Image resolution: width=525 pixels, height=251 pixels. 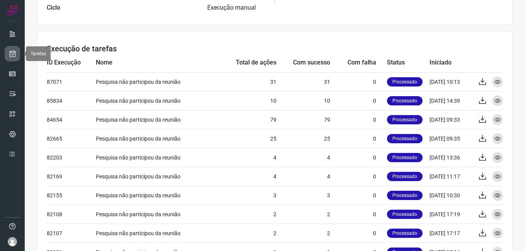 What do you see at coordinates (275, 49) in the screenshot?
I see `h3: Execução de tarefas` at bounding box center [275, 49].